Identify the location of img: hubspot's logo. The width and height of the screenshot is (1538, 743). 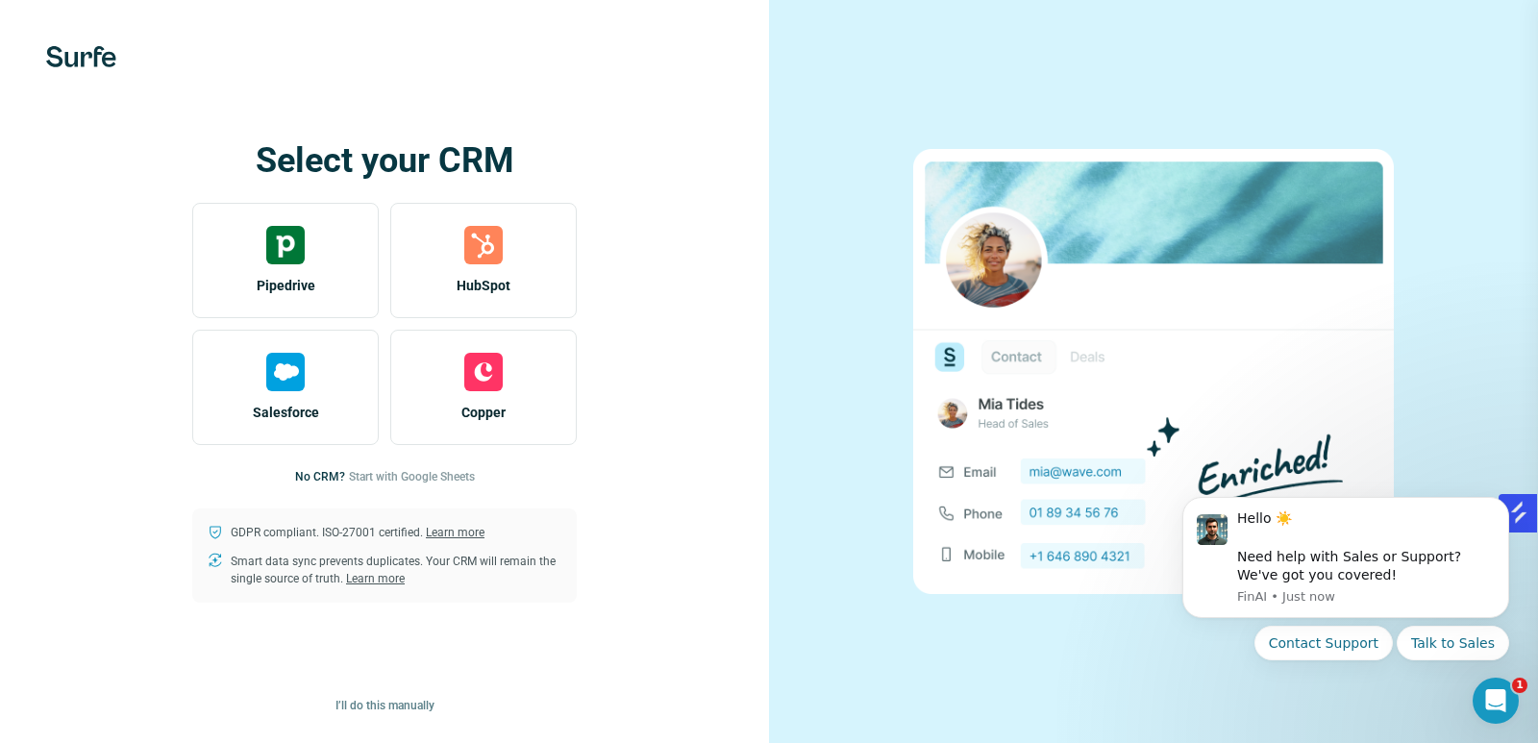
(484, 245).